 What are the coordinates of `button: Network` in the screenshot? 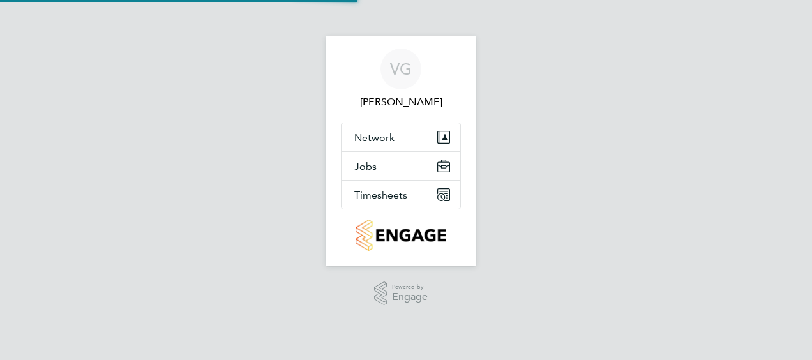 It's located at (401, 137).